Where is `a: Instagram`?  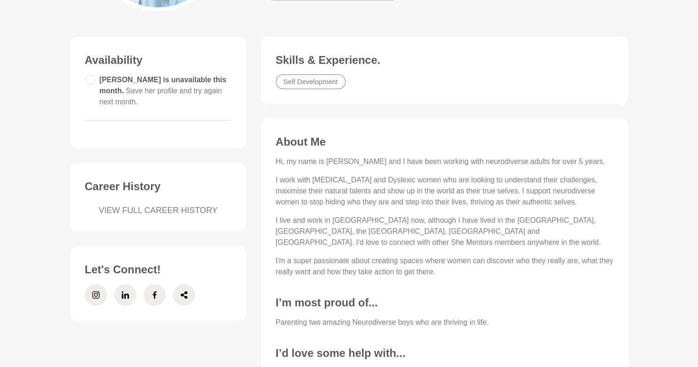
a: Instagram is located at coordinates (96, 295).